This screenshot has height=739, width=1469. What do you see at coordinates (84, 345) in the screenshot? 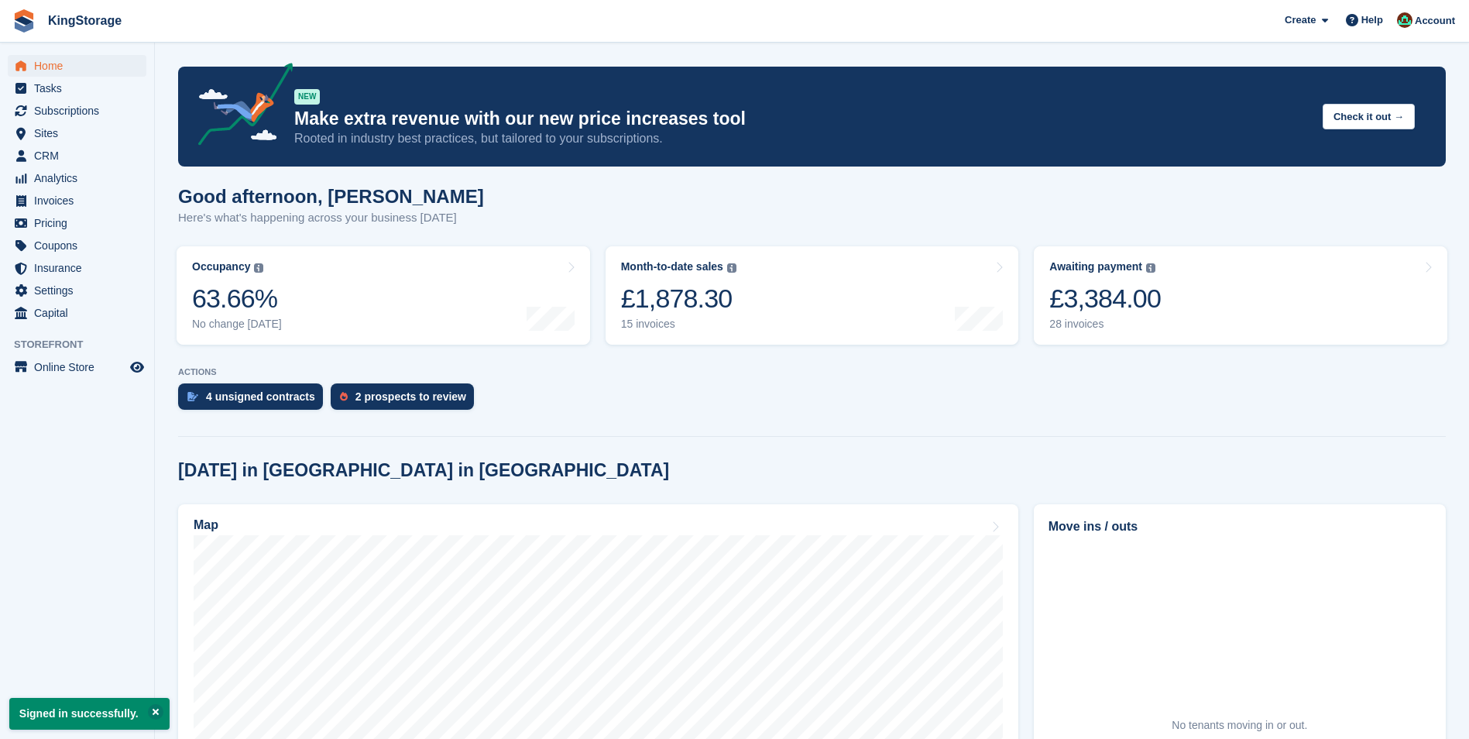
I see `span: Storefront` at bounding box center [84, 345].